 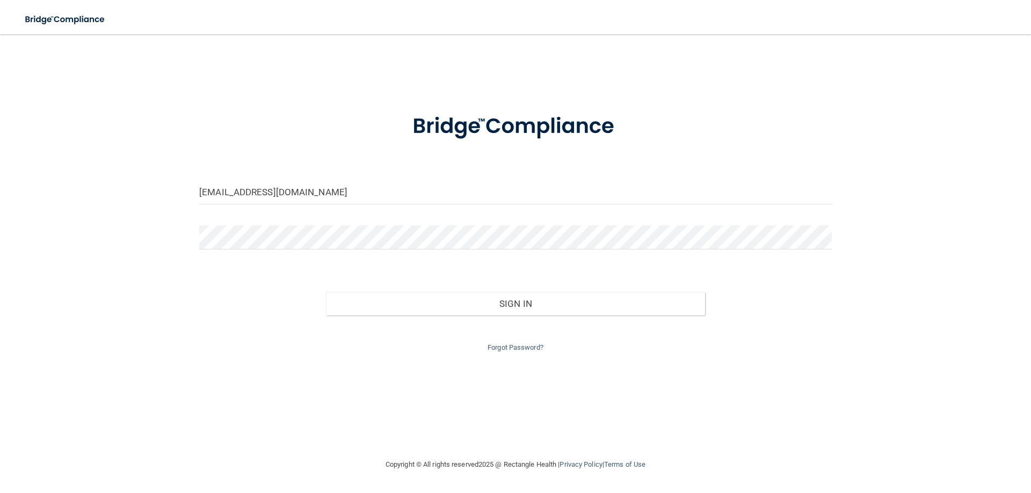 What do you see at coordinates (580, 464) in the screenshot?
I see `a: Privacy Policy` at bounding box center [580, 464].